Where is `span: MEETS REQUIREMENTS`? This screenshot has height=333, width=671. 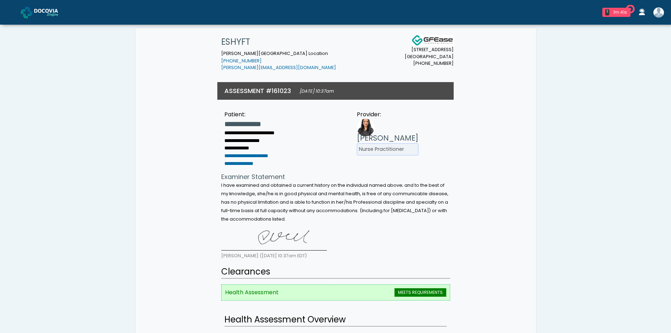 span: MEETS REQUIREMENTS is located at coordinates (420, 292).